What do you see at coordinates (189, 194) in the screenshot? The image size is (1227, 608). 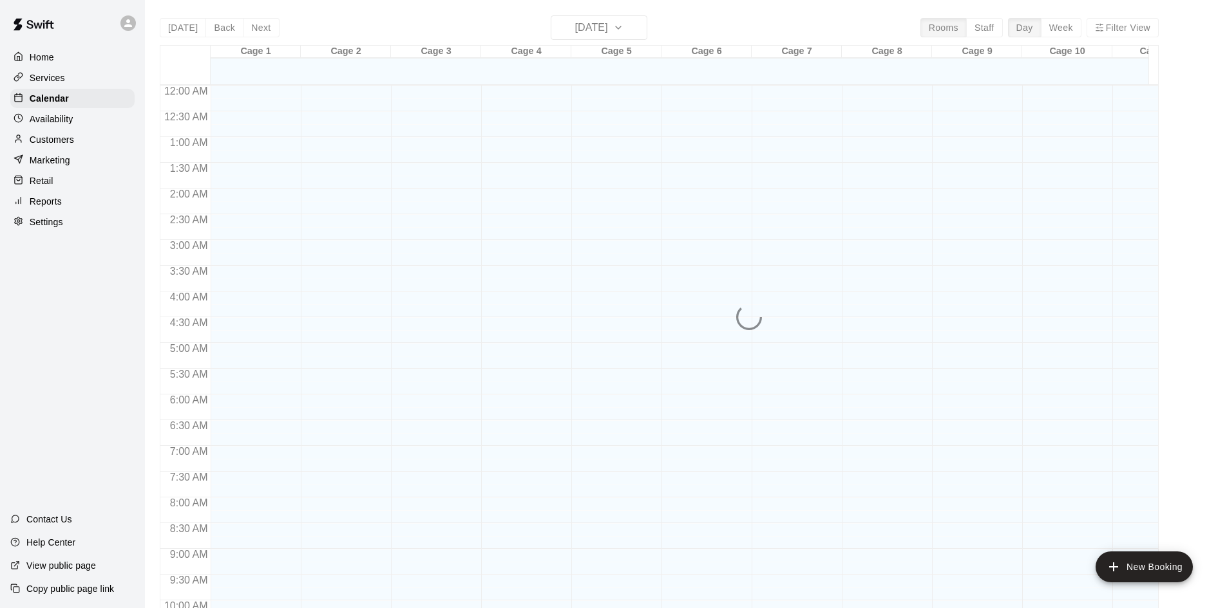 I see `span: 2:00 AM` at bounding box center [189, 194].